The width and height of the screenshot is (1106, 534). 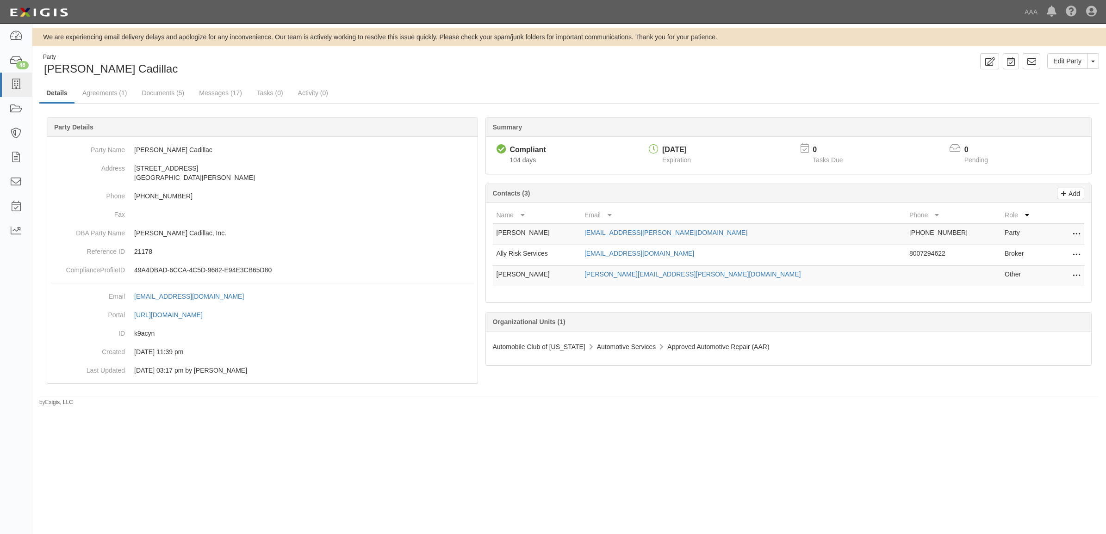 What do you see at coordinates (1071, 12) in the screenshot?
I see `i: Help Center - Complianz` at bounding box center [1071, 12].